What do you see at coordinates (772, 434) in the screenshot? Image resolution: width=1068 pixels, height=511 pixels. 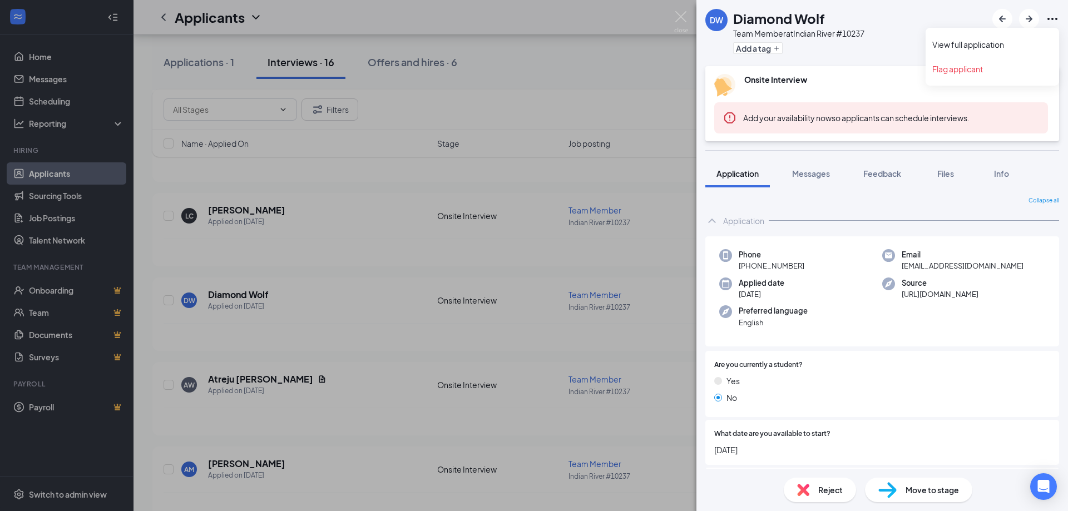 I see `span: What date are you available to start?` at bounding box center [772, 434].